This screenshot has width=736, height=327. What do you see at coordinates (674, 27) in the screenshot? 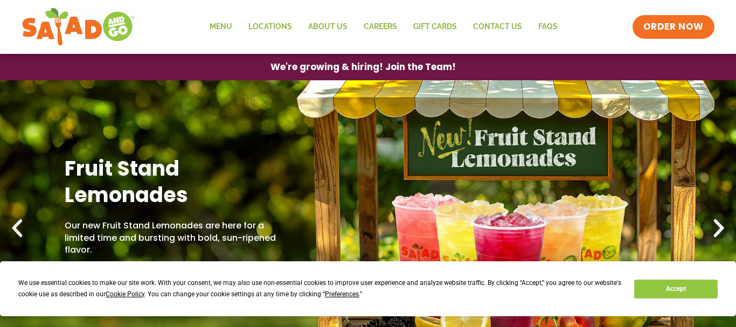
I see `span: ORDER NOW` at bounding box center [674, 27].